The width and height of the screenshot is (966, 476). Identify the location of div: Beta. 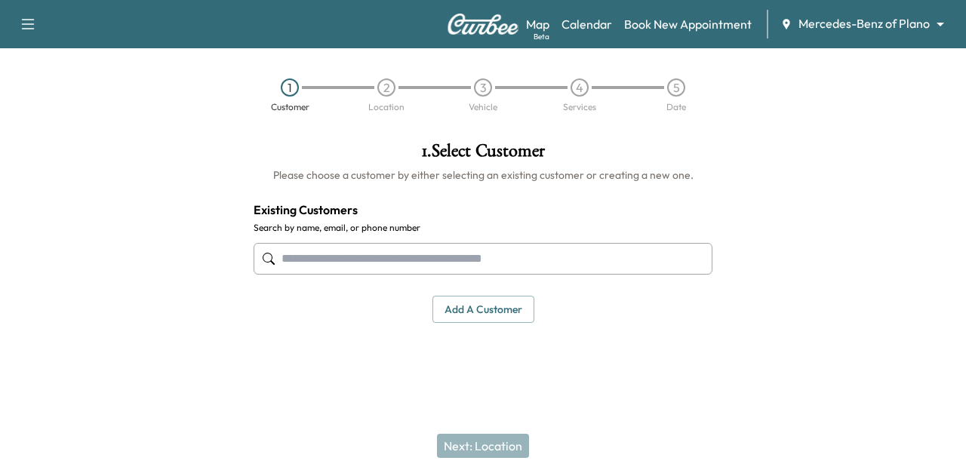
(541, 36).